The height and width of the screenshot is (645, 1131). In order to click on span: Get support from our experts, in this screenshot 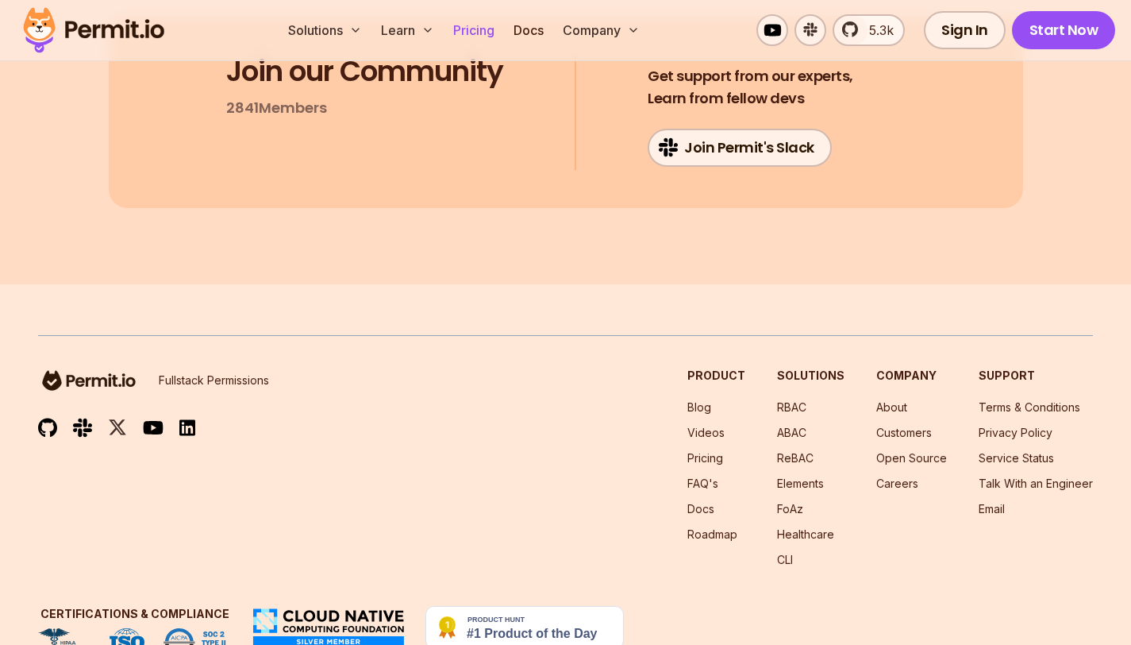, I will do `click(750, 76)`.